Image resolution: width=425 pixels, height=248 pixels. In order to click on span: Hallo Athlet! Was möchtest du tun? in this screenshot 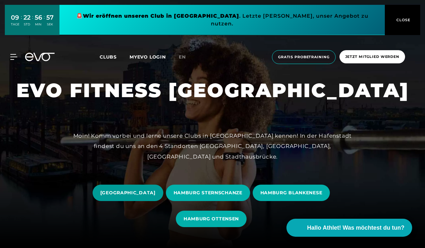, I will do `click(355, 227)`.